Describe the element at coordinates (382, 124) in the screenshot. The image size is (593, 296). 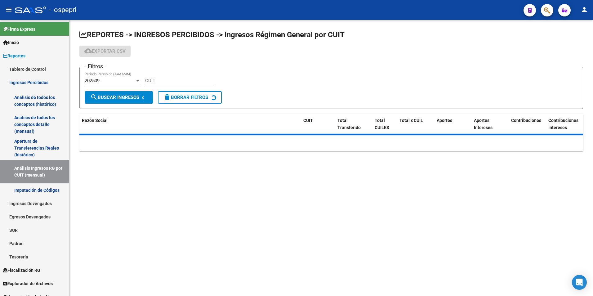
I see `span: Total CUILES` at that location.